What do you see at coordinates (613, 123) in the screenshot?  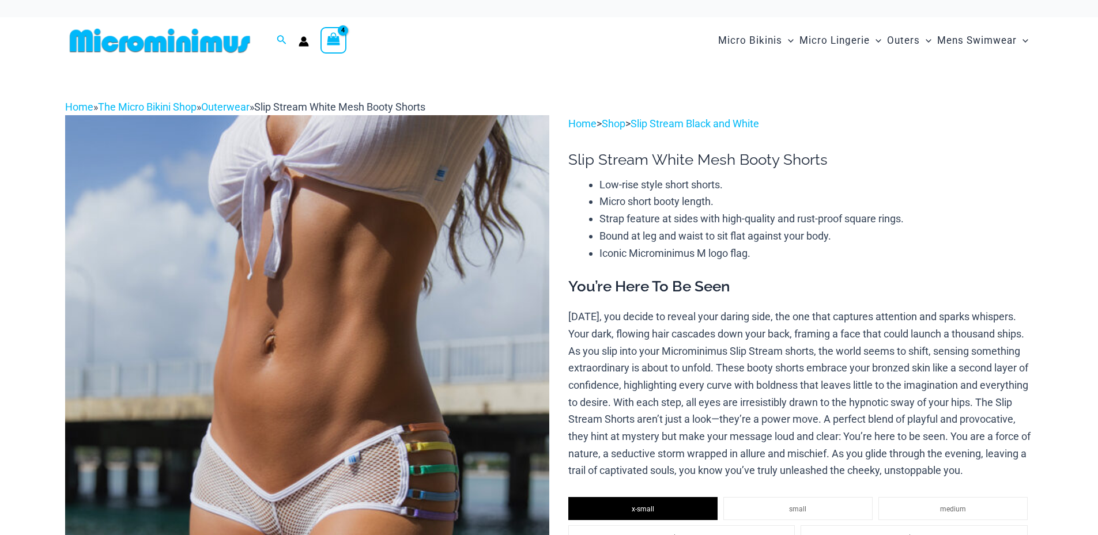 I see `a: Shop` at bounding box center [613, 123].